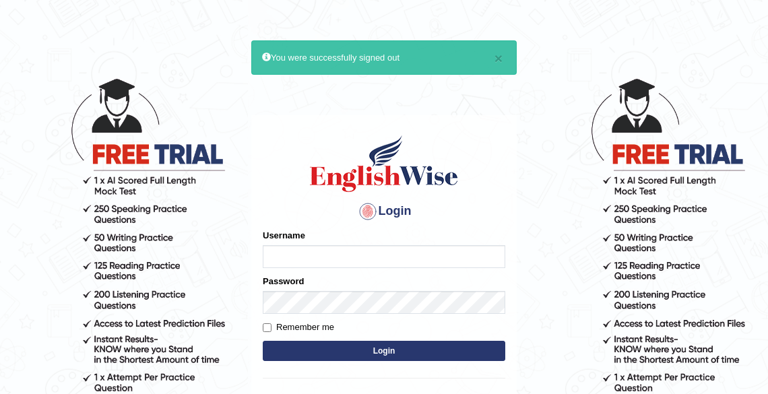  What do you see at coordinates (298, 327) in the screenshot?
I see `label: Remember me` at bounding box center [298, 327].